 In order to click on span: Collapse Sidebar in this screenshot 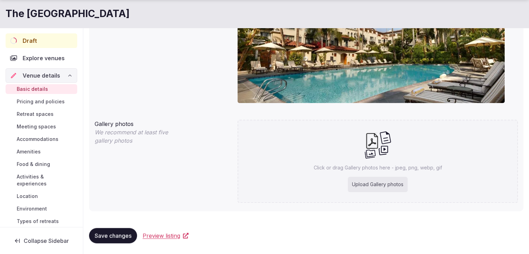, I will do `click(46, 241)`.